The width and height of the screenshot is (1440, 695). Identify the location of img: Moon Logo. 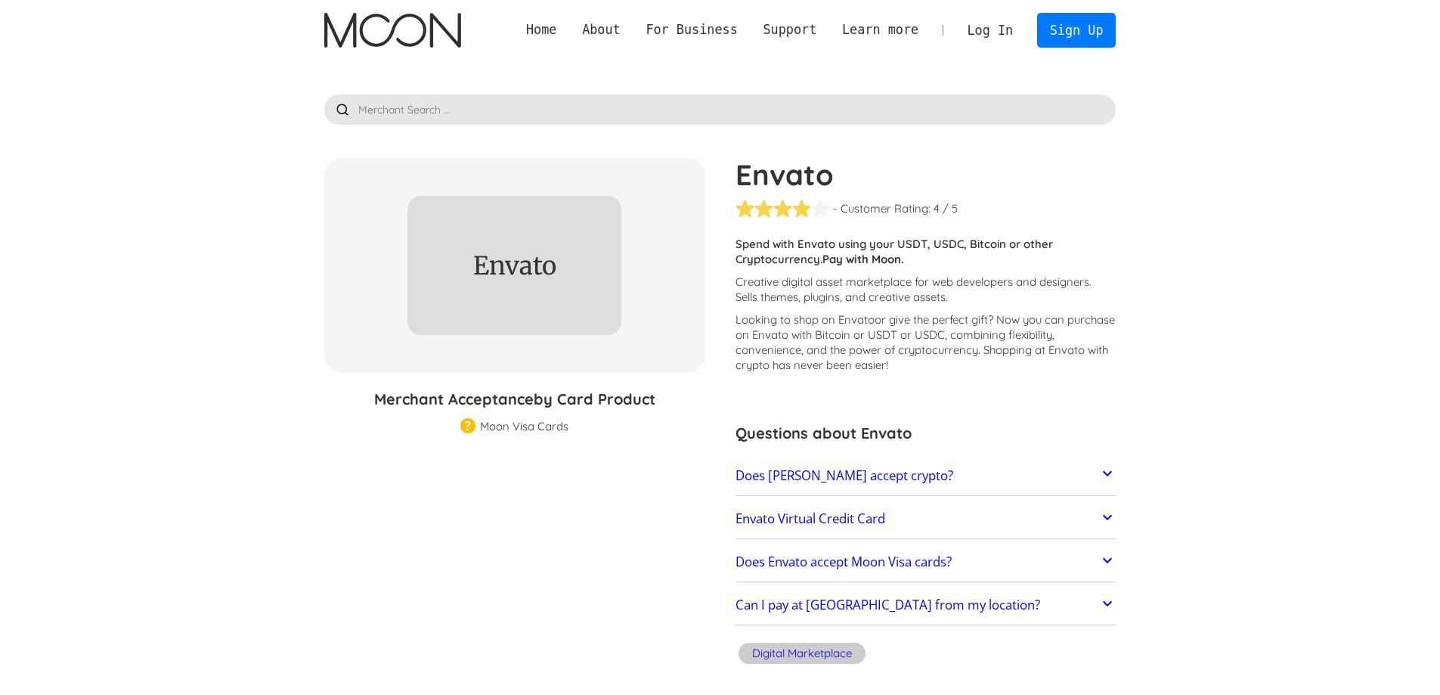
(392, 30).